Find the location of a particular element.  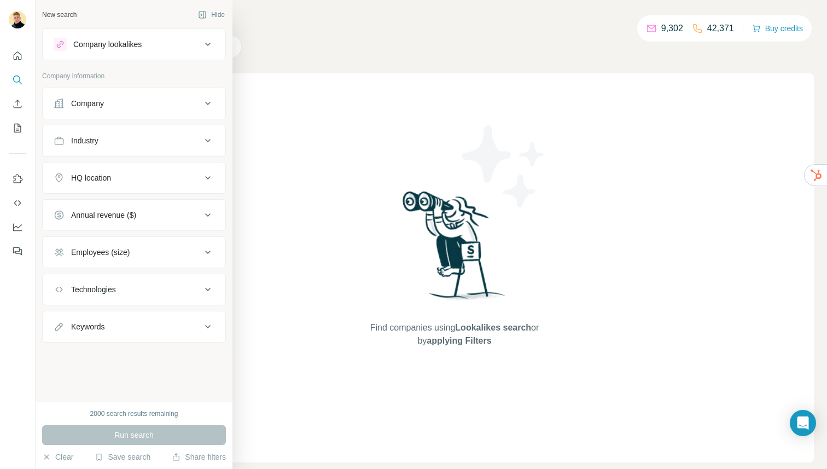

div: New search is located at coordinates (59, 15).